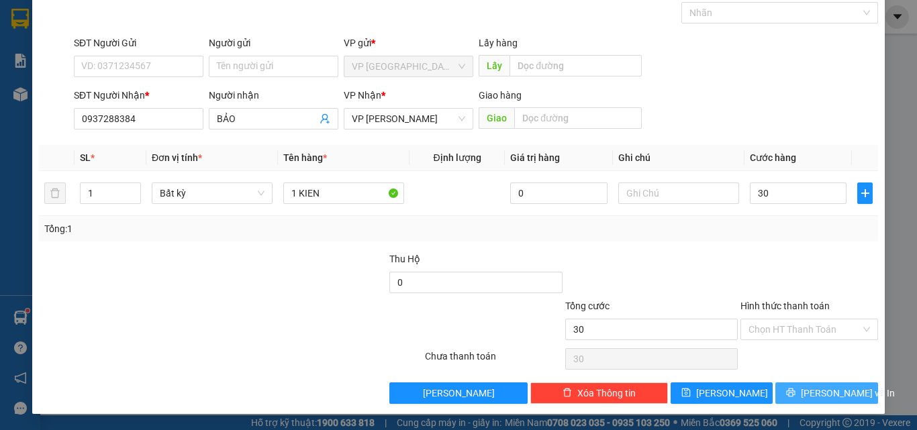 This screenshot has width=917, height=430. I want to click on span: Xóa Thông tin, so click(606, 394).